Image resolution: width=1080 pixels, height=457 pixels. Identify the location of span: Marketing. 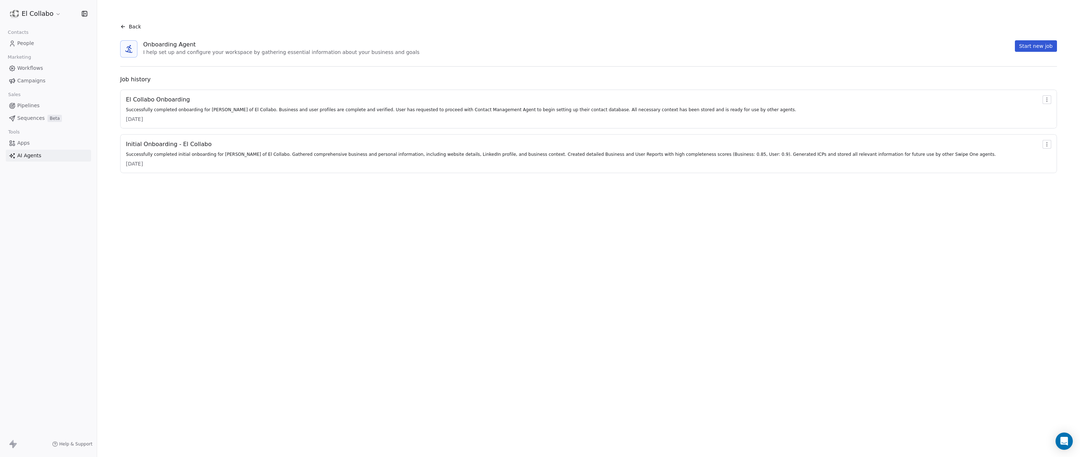
(19, 57).